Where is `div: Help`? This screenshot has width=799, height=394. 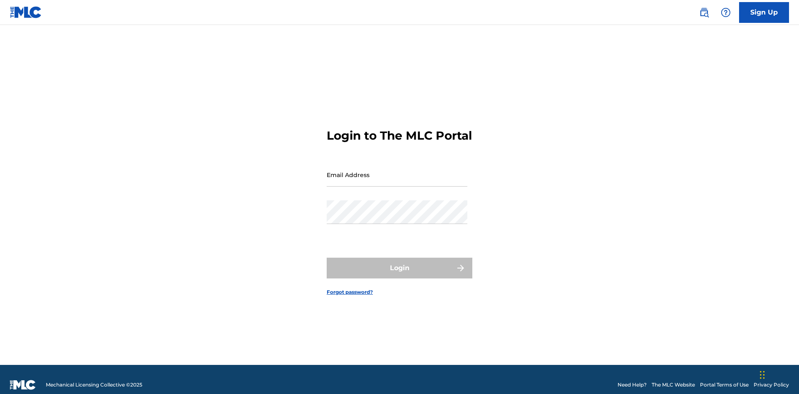 div: Help is located at coordinates (725, 12).